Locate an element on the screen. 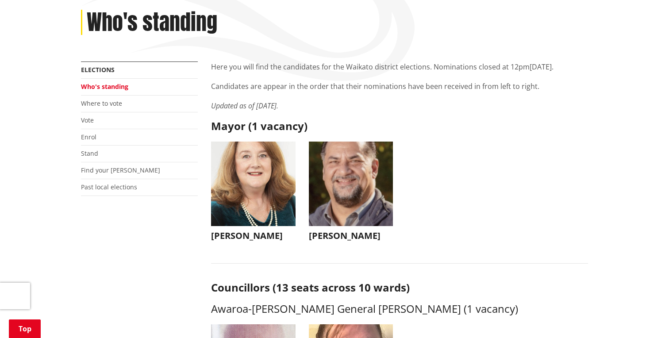  img: WO-M__CHURCH_J__UwGuY is located at coordinates (253, 184).